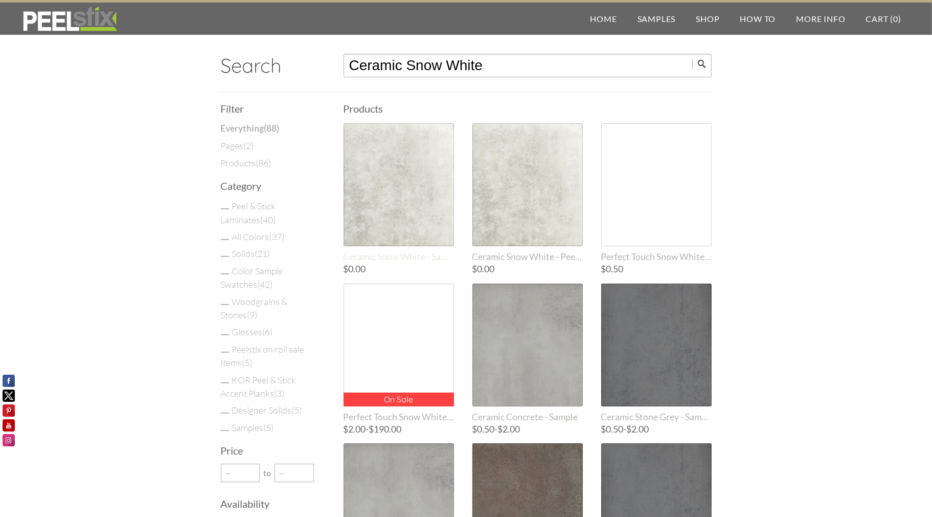 Image resolution: width=932 pixels, height=517 pixels. I want to click on a: Perfect Touch Snow White - Sample, so click(657, 192).